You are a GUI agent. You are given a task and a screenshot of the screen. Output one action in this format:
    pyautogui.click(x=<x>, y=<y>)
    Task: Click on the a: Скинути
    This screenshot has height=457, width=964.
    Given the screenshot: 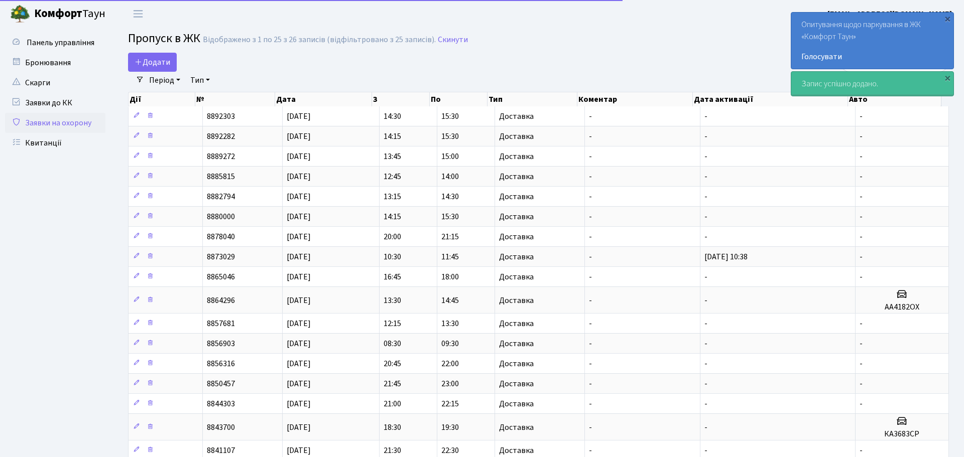 What is the action you would take?
    pyautogui.click(x=453, y=40)
    